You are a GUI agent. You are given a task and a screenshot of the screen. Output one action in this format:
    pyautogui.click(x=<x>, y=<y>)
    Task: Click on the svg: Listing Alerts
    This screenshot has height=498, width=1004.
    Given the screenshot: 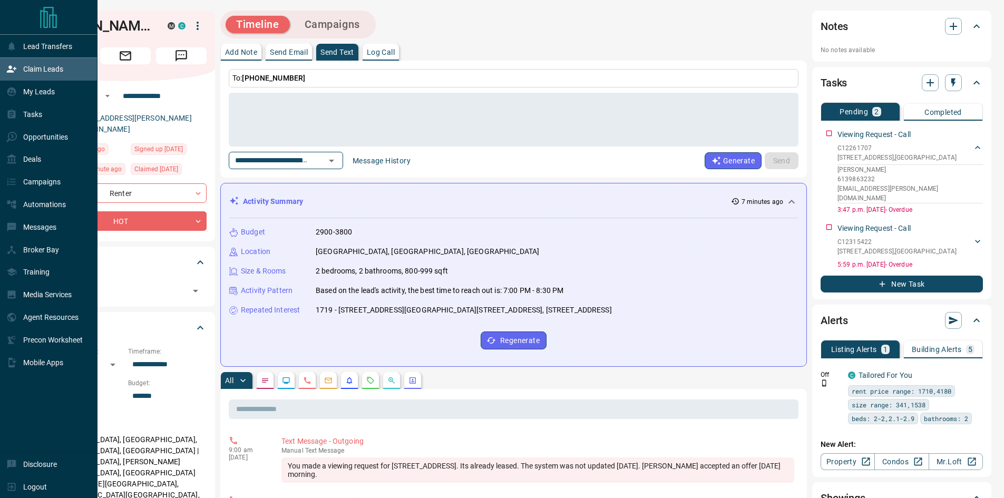 What is the action you would take?
    pyautogui.click(x=349, y=380)
    